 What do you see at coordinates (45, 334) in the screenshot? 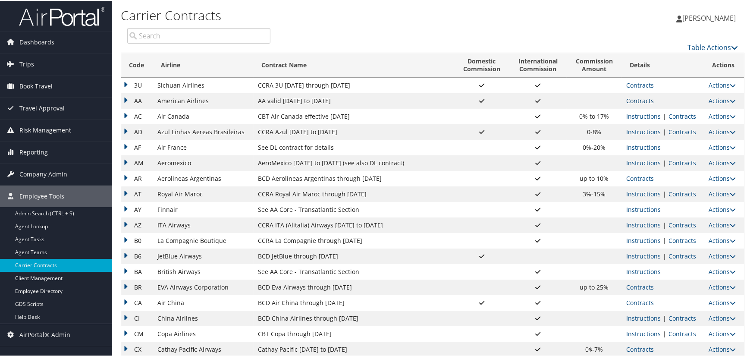
I see `span: AirPortal® Admin` at bounding box center [45, 334].